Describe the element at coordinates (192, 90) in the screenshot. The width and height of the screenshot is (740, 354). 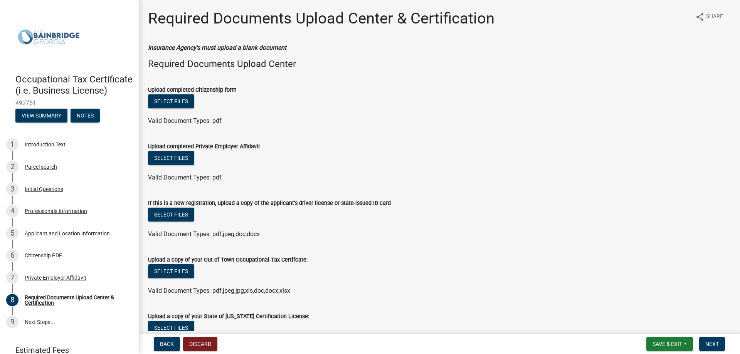
I see `label: Upload completed Citizenship form` at that location.